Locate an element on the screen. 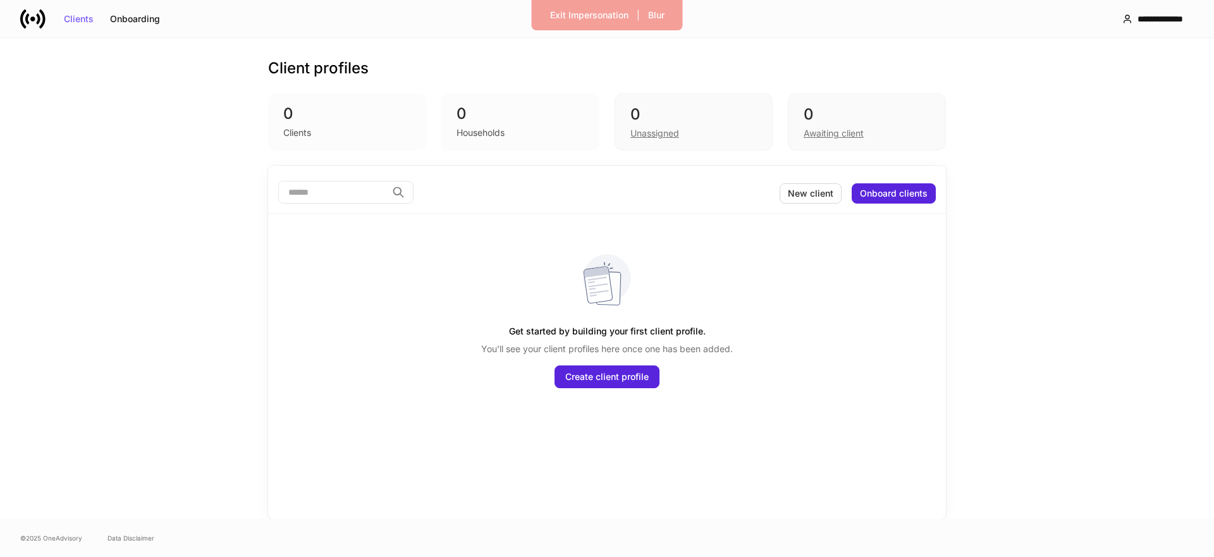  button: Exit Impersonation is located at coordinates (589, 15).